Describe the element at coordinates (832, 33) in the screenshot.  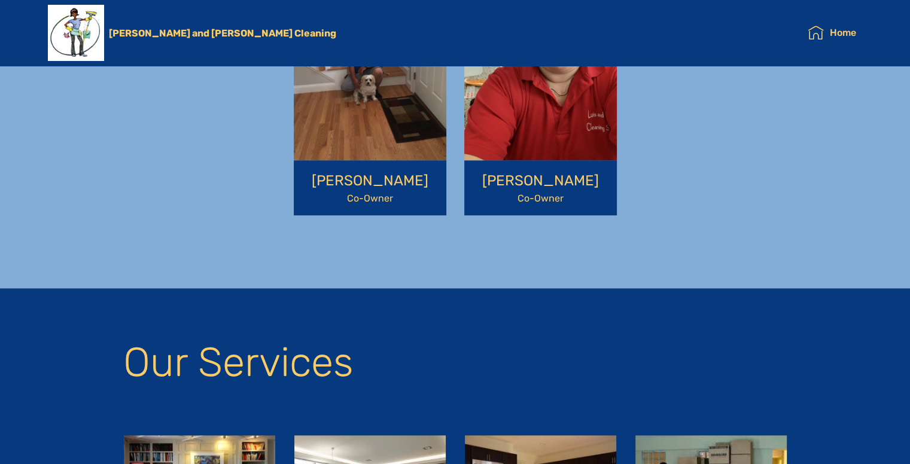
I see `a: Home` at that location.